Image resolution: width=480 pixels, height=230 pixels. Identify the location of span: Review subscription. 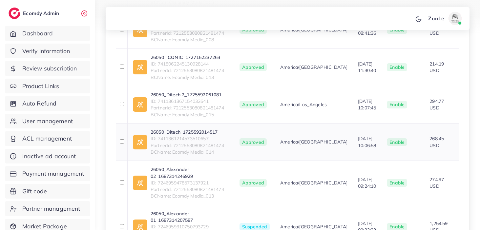
(50, 69).